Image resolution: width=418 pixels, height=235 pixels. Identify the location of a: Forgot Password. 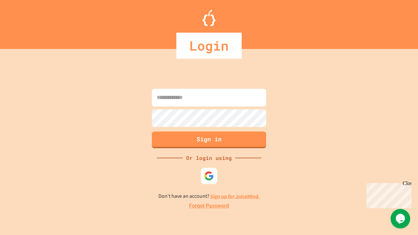
(209, 206).